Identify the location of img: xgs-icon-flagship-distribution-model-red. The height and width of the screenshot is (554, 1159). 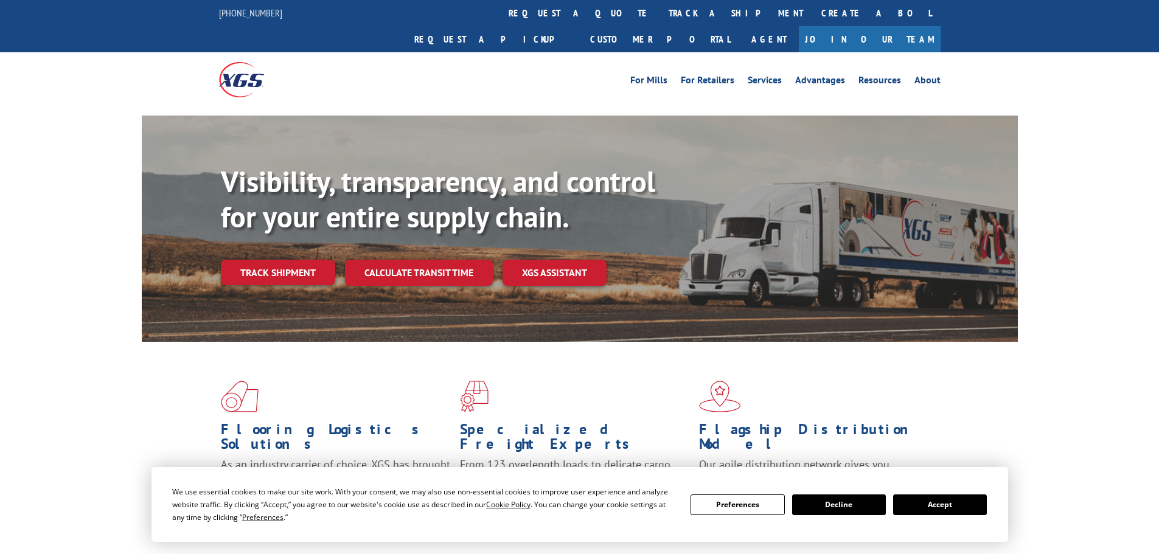
(720, 397).